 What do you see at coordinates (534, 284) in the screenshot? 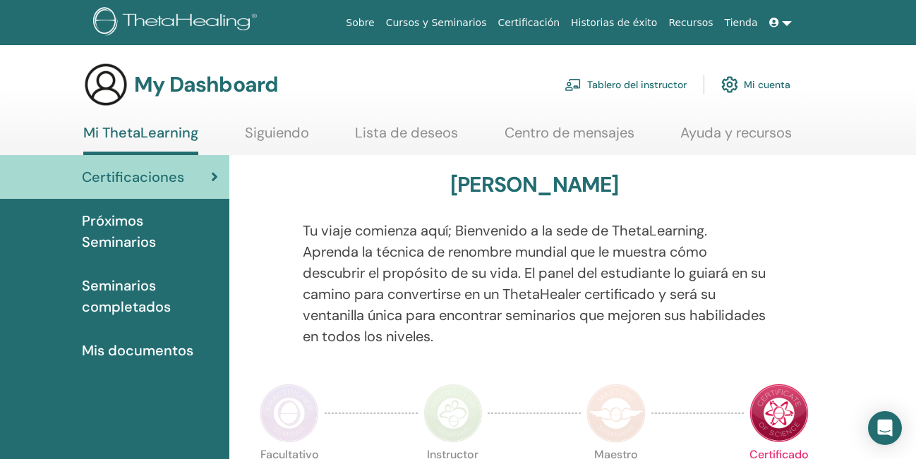
I see `p: Tu viaje comienza aquí; Bienvenido a la sede de ThetaLearning. Aprenda la técnica de renombre mun...` at bounding box center [534, 284].